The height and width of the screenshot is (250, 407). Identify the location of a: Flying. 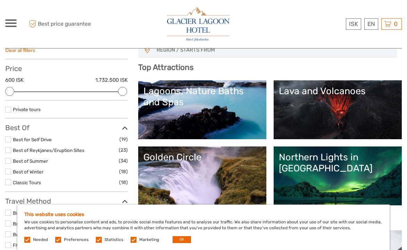
(19, 246).